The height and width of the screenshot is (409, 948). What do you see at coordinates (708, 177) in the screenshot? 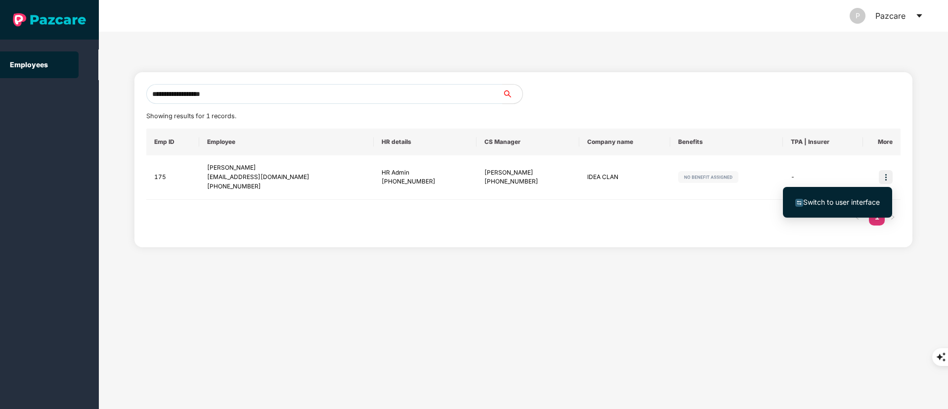
I see `img: svg+xml;base64,PHN2ZyB4bWxucz0iaHR0cDovL3d3dy53My5vcmcvMjAwMC9zdmciIHdpZHRoPSIxMjIiIGhlaWdodD0iMj...` at bounding box center [708, 177].